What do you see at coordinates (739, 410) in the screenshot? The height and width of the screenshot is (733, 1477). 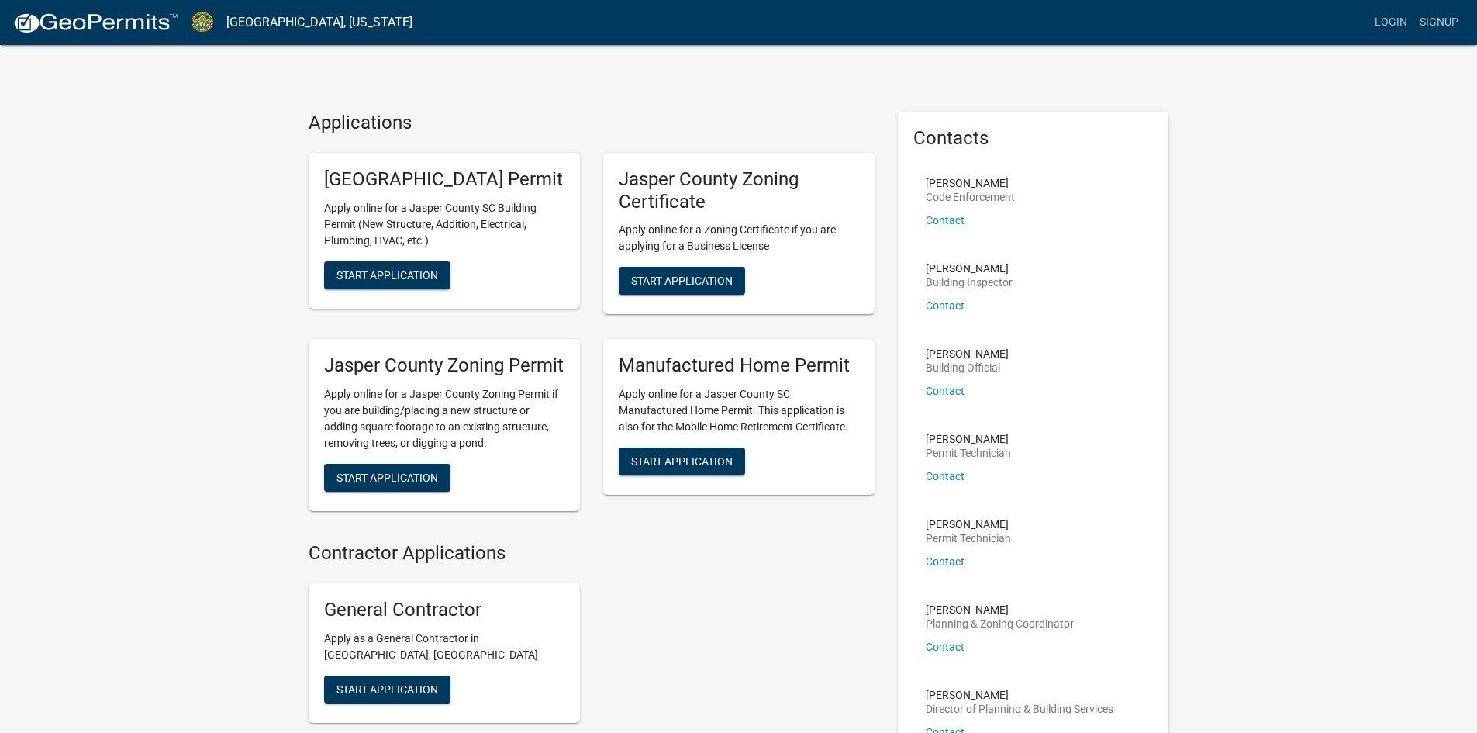 I see `p: Apply online for a Jasper County SC Manufactured Home Permit. This application is also for the Mo...` at bounding box center [739, 410].